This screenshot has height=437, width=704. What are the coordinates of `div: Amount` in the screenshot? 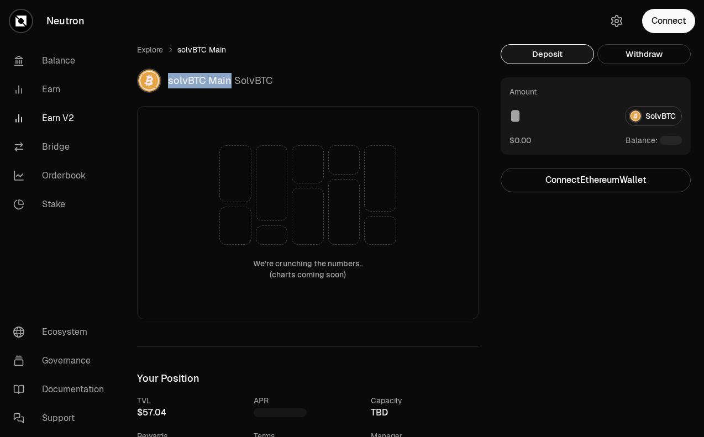 It's located at (522, 92).